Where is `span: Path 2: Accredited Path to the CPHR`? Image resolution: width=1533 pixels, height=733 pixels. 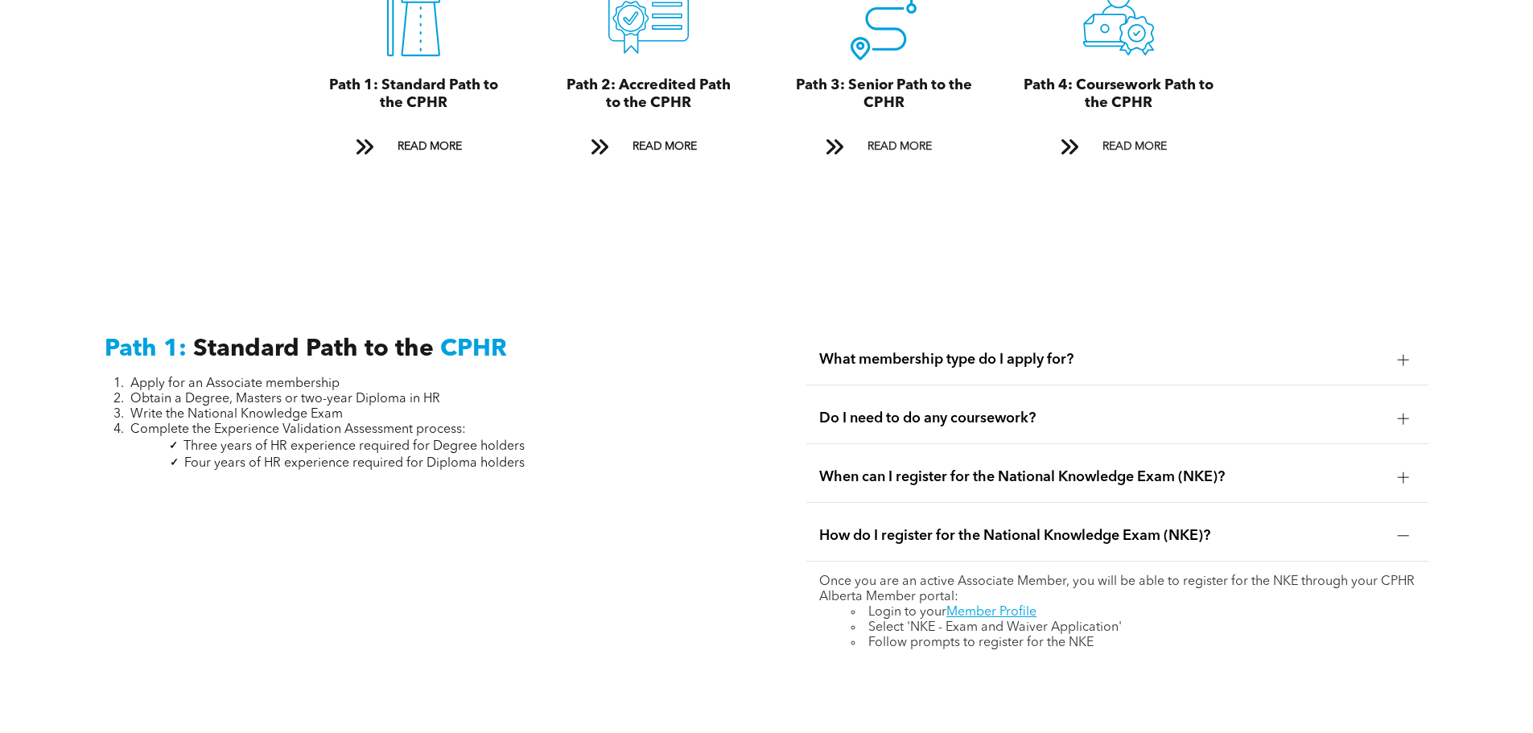
span: Path 2: Accredited Path to the CPHR is located at coordinates (649, 94).